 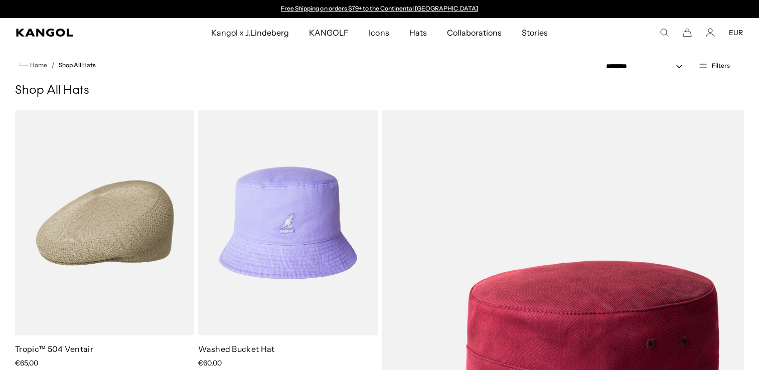 What do you see at coordinates (236, 349) in the screenshot?
I see `a: Washed Bucket Hat` at bounding box center [236, 349].